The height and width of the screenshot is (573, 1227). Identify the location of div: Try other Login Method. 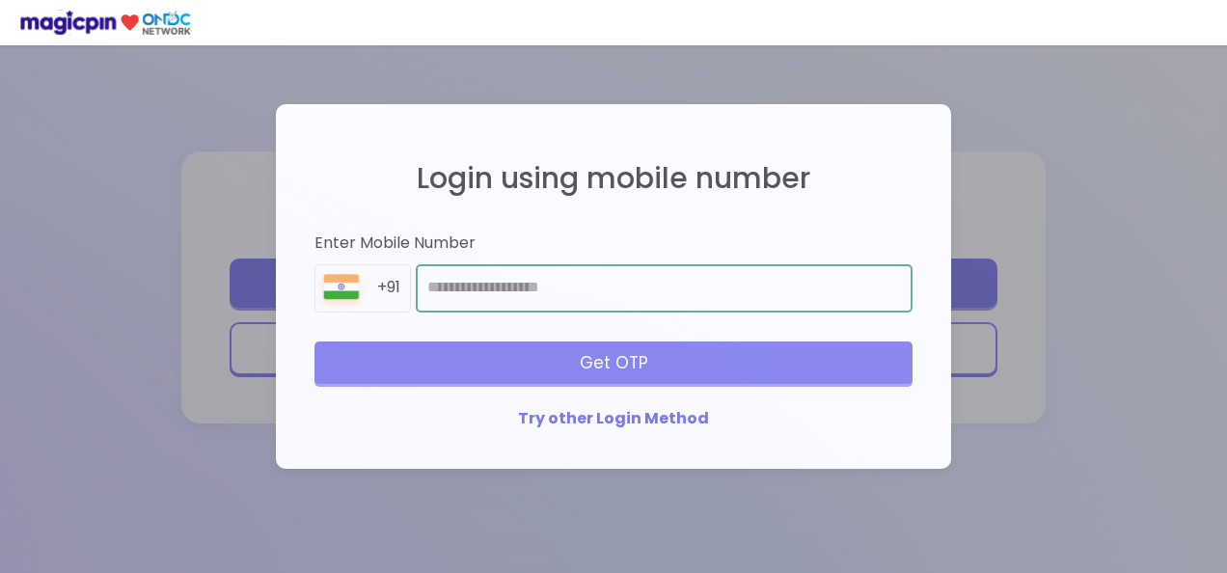
(613, 418).